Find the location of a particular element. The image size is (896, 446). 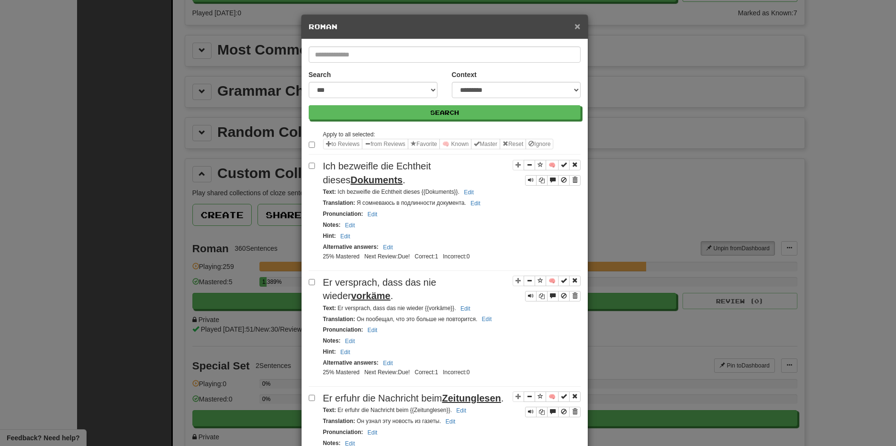

button: to Reviews is located at coordinates (343, 144).